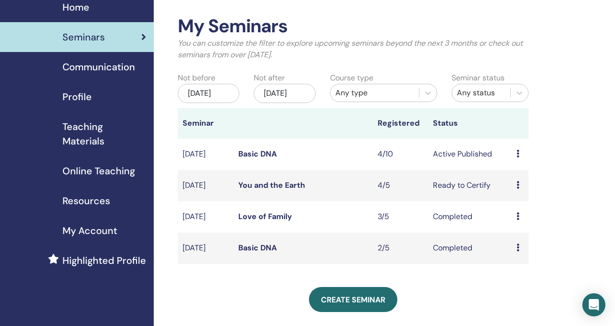 This screenshot has height=326, width=615. What do you see at coordinates (353, 299) in the screenshot?
I see `span: Create seminar` at bounding box center [353, 299].